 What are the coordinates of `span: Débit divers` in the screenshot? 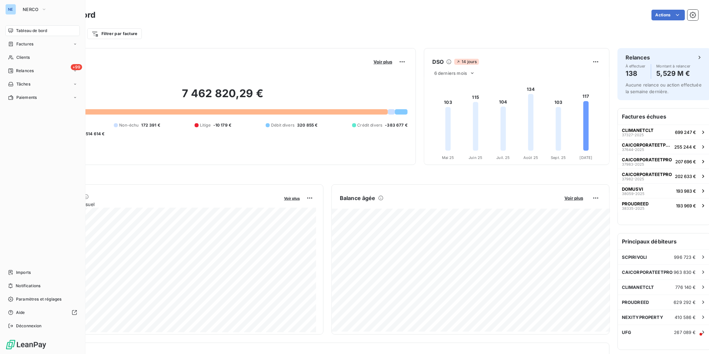 It's located at (283, 125).